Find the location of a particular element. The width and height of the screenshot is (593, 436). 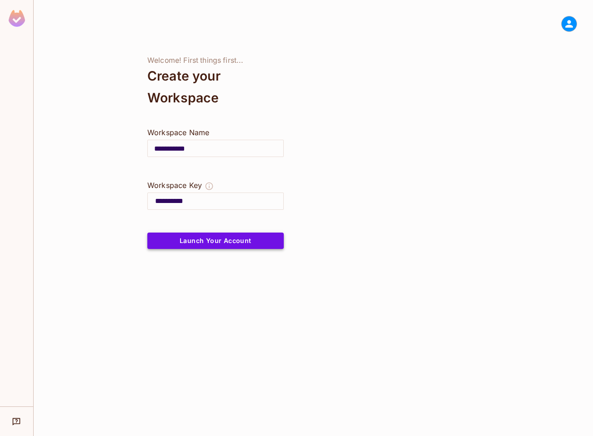

button: The Workspace Key is unique, and serves as the identifier of your workspace. is located at coordinates (209, 186).